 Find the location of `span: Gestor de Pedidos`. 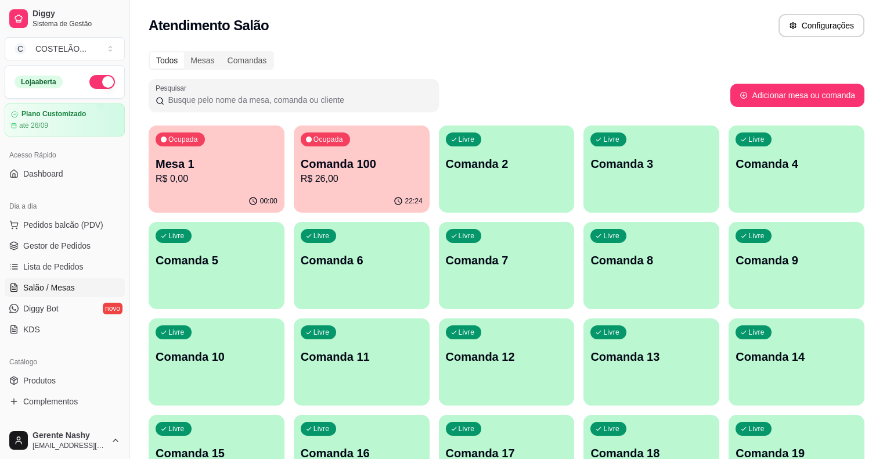

span: Gestor de Pedidos is located at coordinates (57, 246).